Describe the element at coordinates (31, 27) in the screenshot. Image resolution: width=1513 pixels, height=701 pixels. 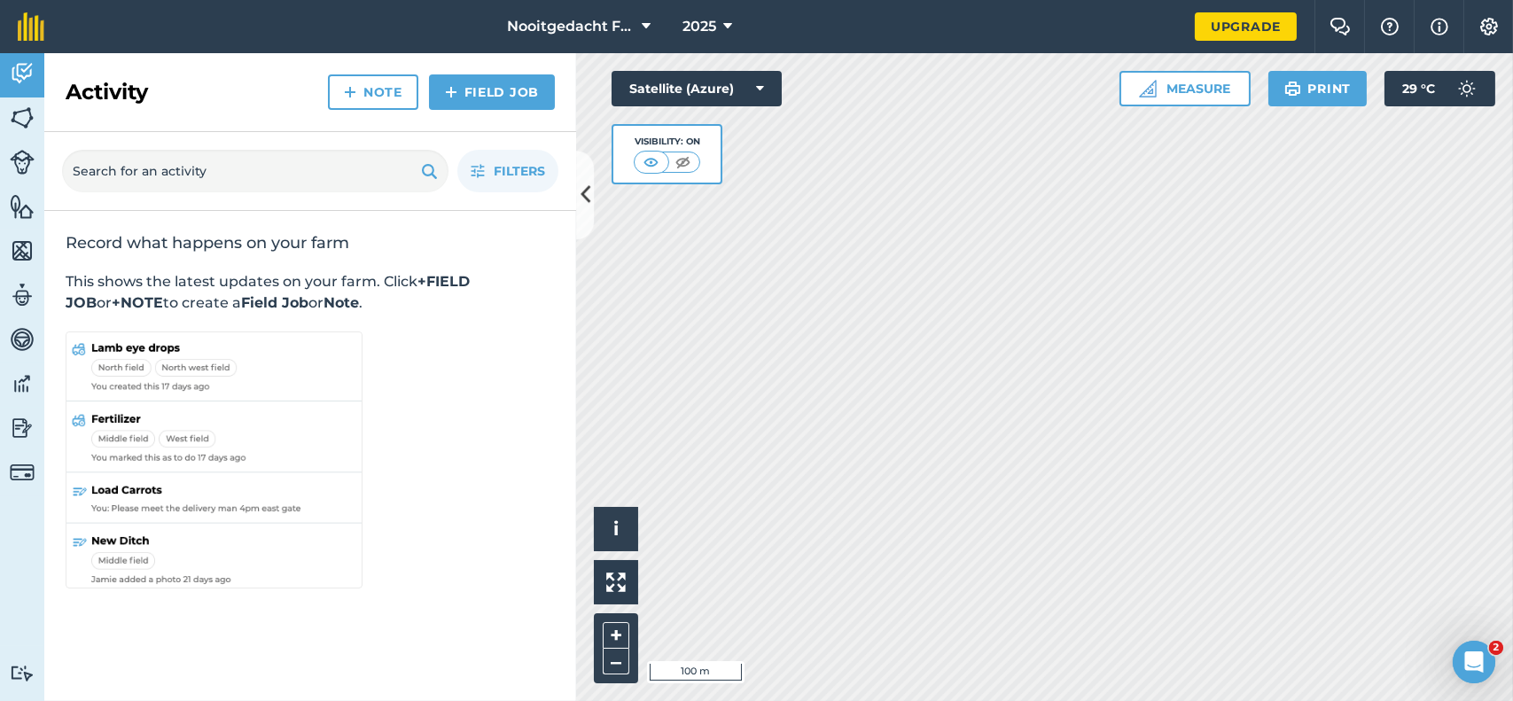
I see `img: fieldmargin Logo` at that location.